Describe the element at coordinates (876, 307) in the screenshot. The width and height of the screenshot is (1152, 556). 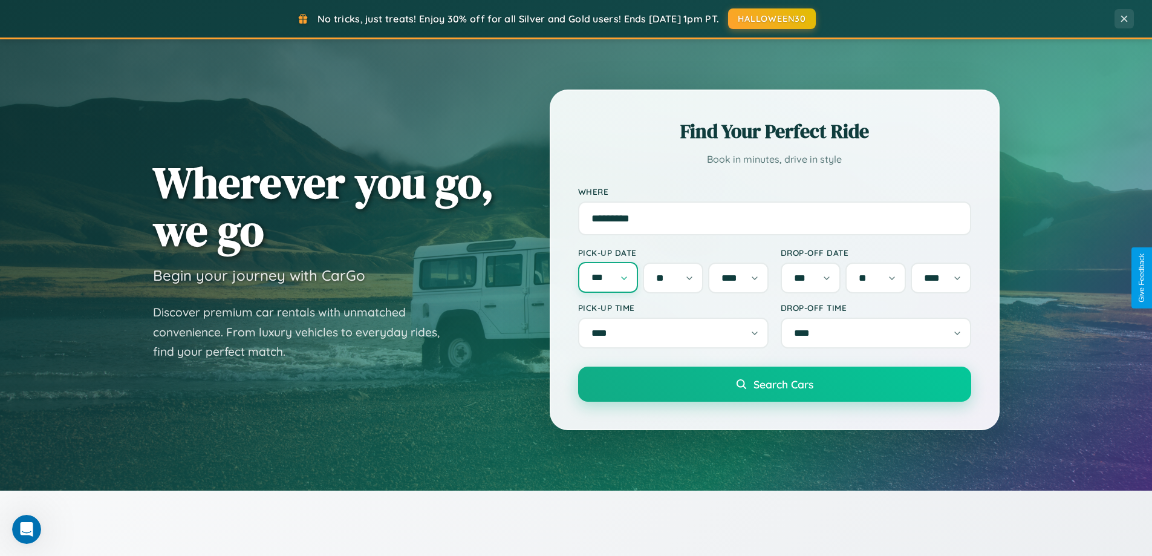
I see `label: Drop-off Time` at that location.